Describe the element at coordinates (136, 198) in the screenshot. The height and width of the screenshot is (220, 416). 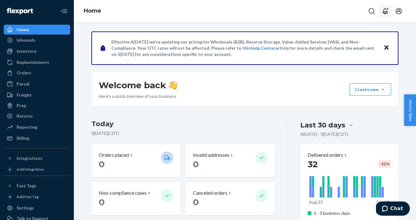
I see `button: Non-compliance cases 0` at that location.